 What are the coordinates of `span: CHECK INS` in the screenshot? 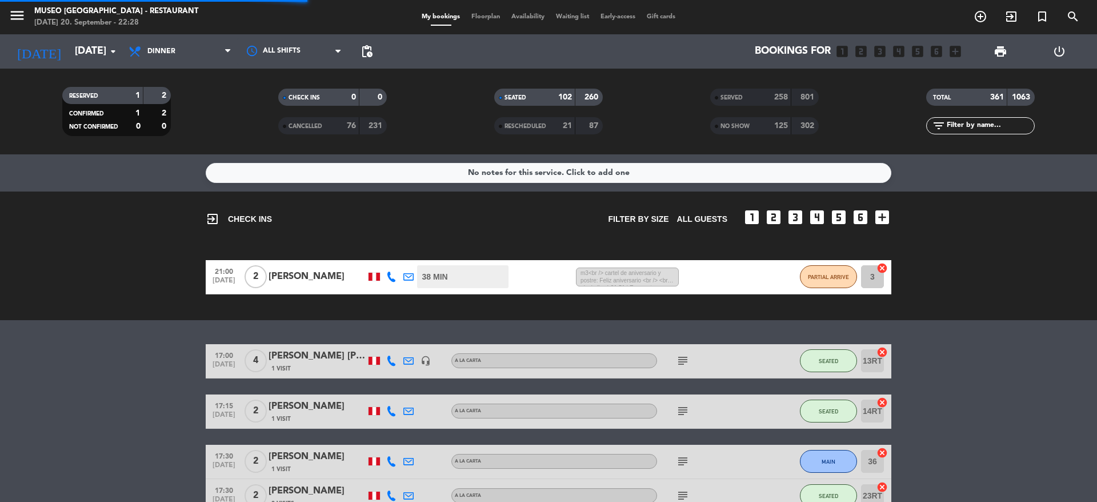 It's located at (304, 98).